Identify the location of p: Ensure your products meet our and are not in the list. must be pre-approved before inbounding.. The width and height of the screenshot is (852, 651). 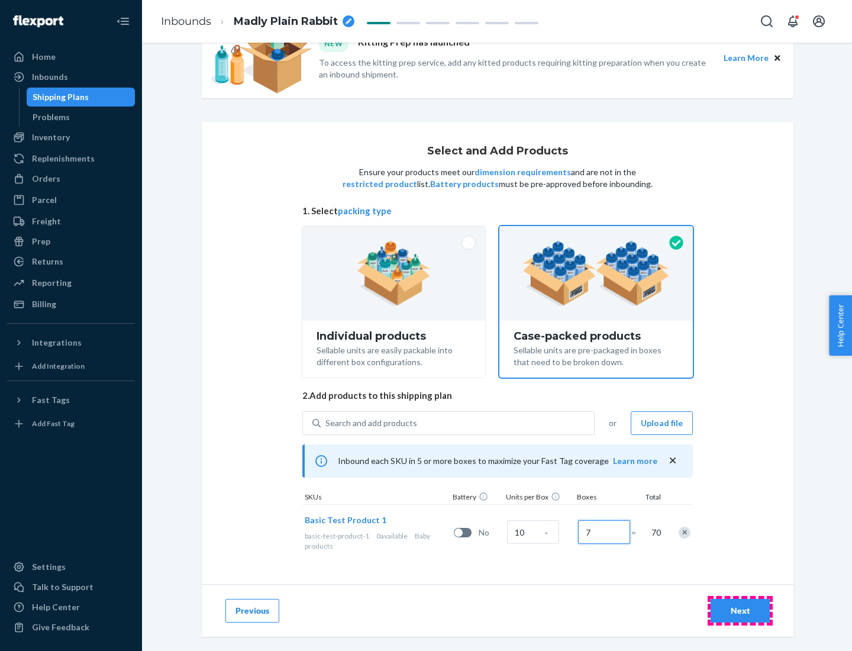
(497, 178).